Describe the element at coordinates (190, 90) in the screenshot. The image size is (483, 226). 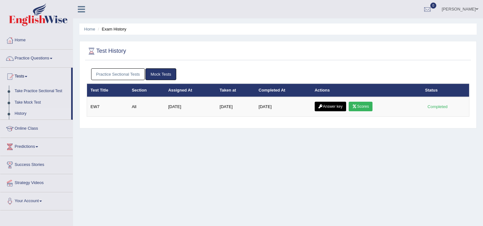
I see `th: Assigned At` at that location.